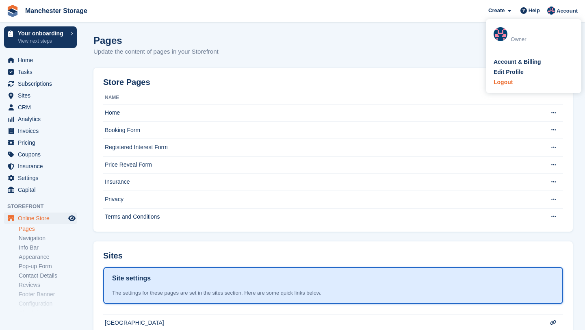  Describe the element at coordinates (321, 182) in the screenshot. I see `td: Insurance` at that location.